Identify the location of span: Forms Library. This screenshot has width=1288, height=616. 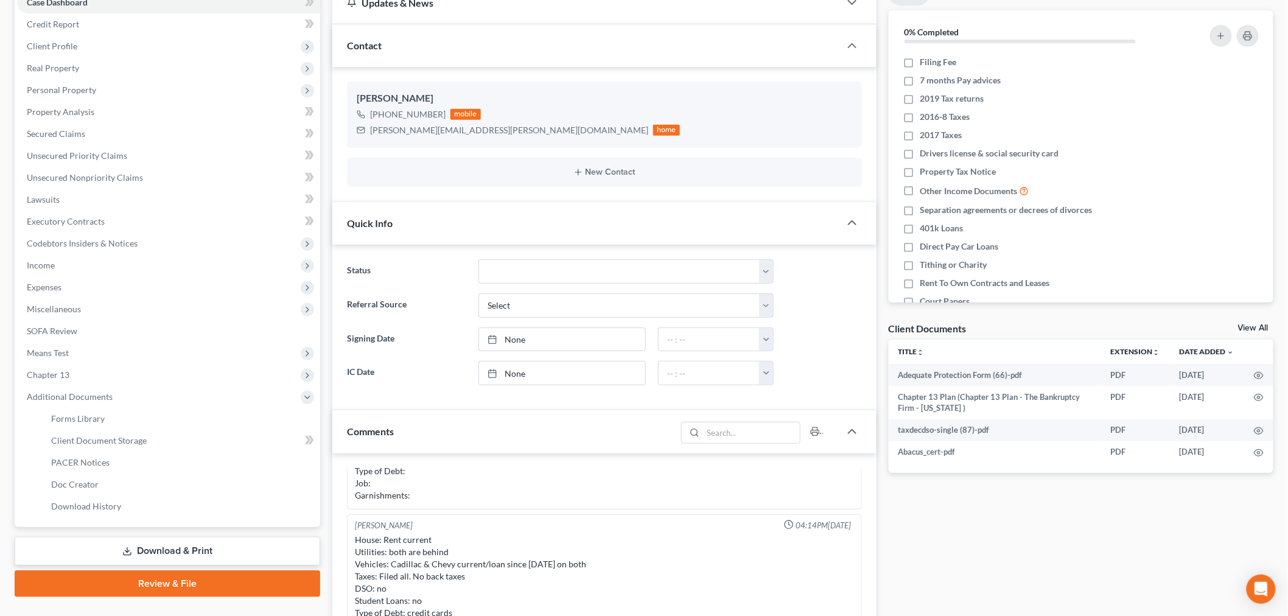
(78, 418).